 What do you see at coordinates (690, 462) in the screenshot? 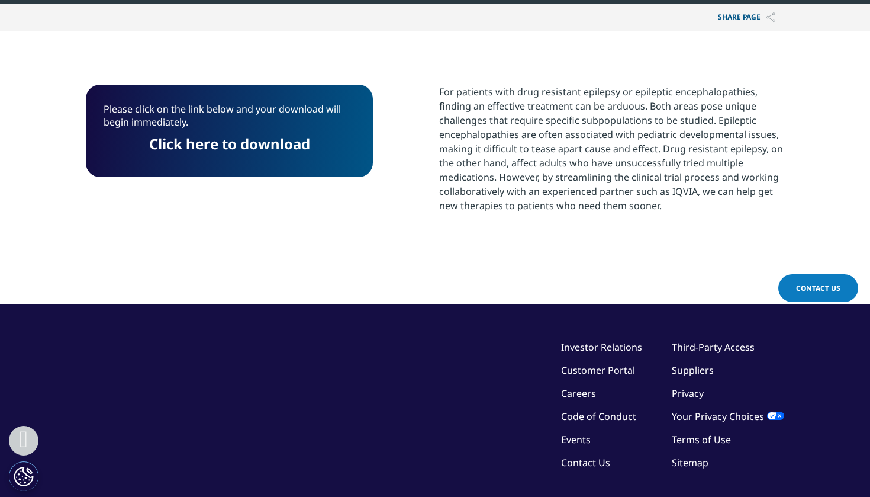
I see `a: Sitemap` at bounding box center [690, 462].